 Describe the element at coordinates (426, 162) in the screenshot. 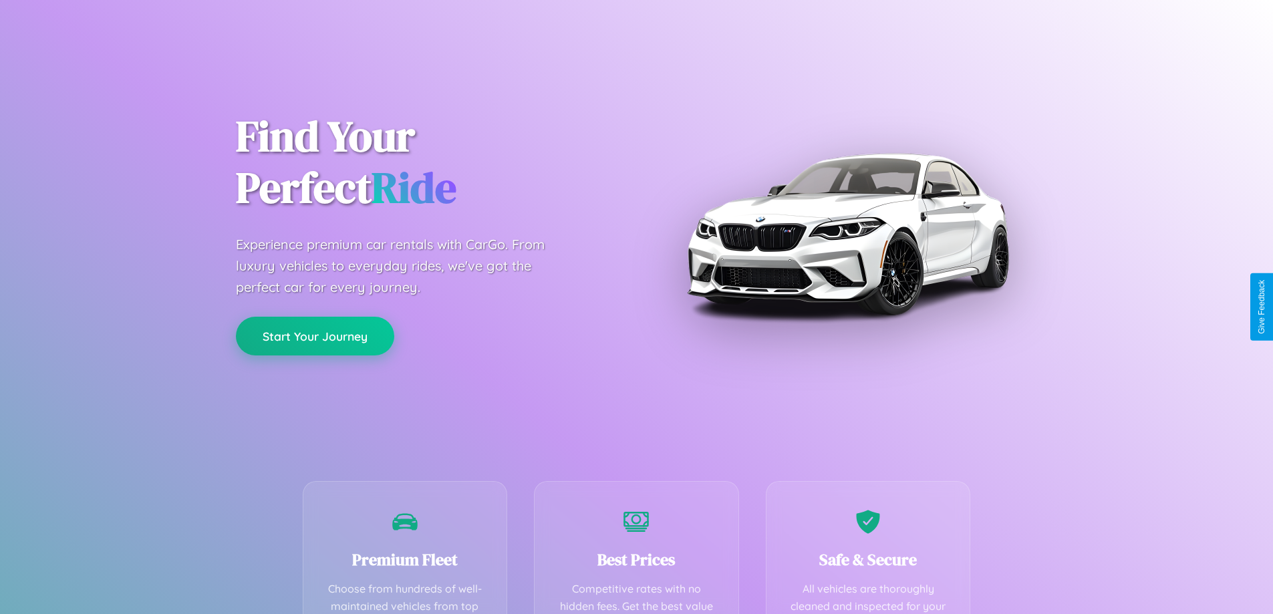

I see `h1: Find Your Perfect` at that location.